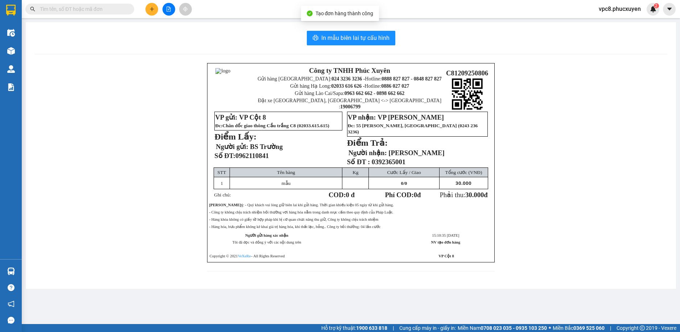  Describe the element at coordinates (446, 242) in the screenshot. I see `strong: NV tạo đơn hàng` at that location.